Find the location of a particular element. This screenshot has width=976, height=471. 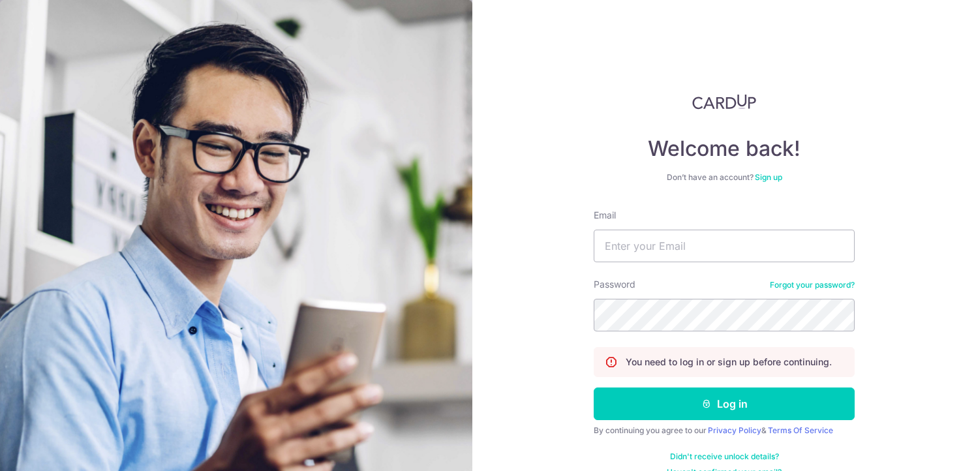

label: Password is located at coordinates (615, 284).